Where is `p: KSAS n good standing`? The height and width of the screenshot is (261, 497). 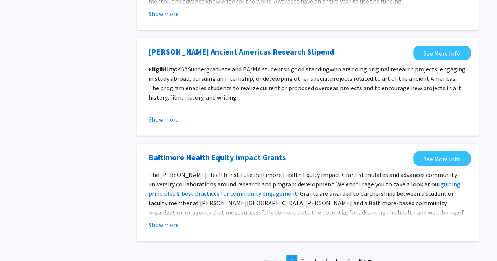 p: KSAS n good standing is located at coordinates (307, 83).